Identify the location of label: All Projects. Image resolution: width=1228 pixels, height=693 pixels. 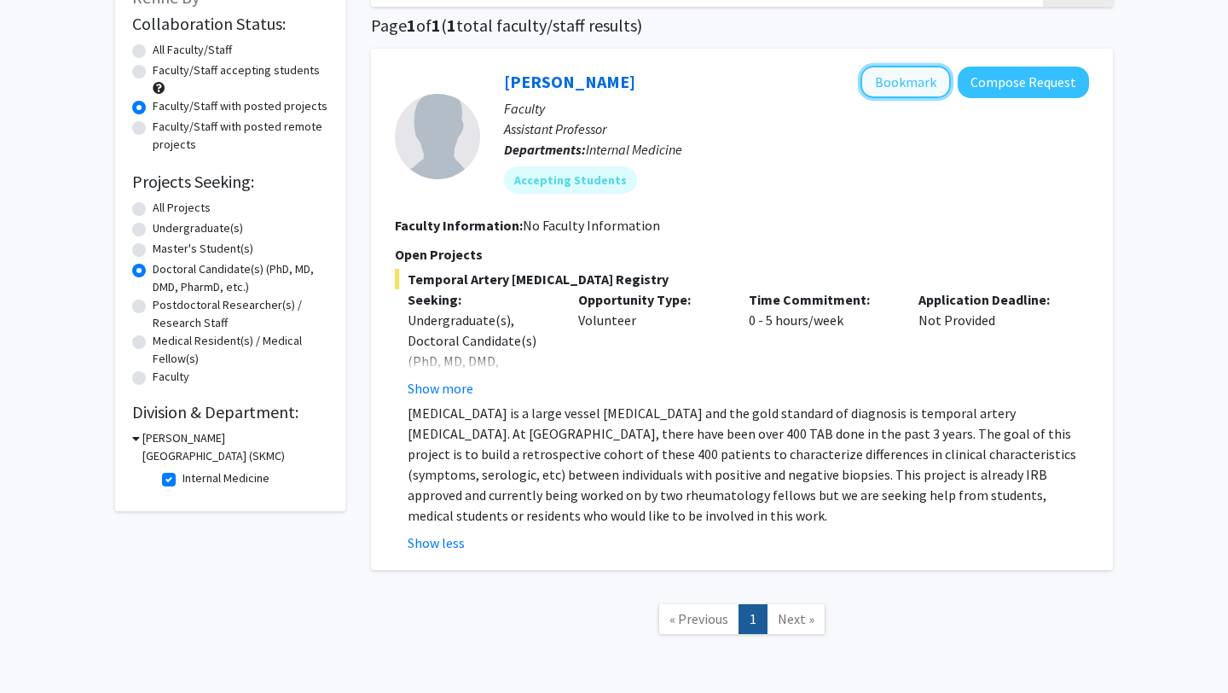
(182, 207).